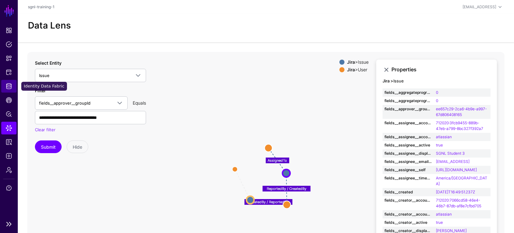  I want to click on span: Policies, so click(9, 44).